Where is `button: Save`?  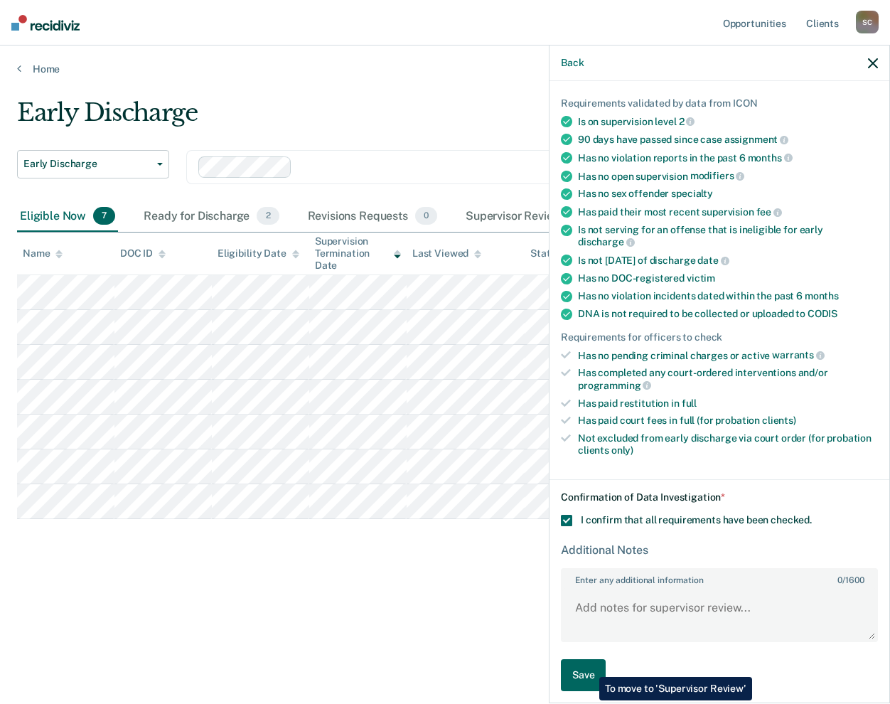 button: Save is located at coordinates (583, 675).